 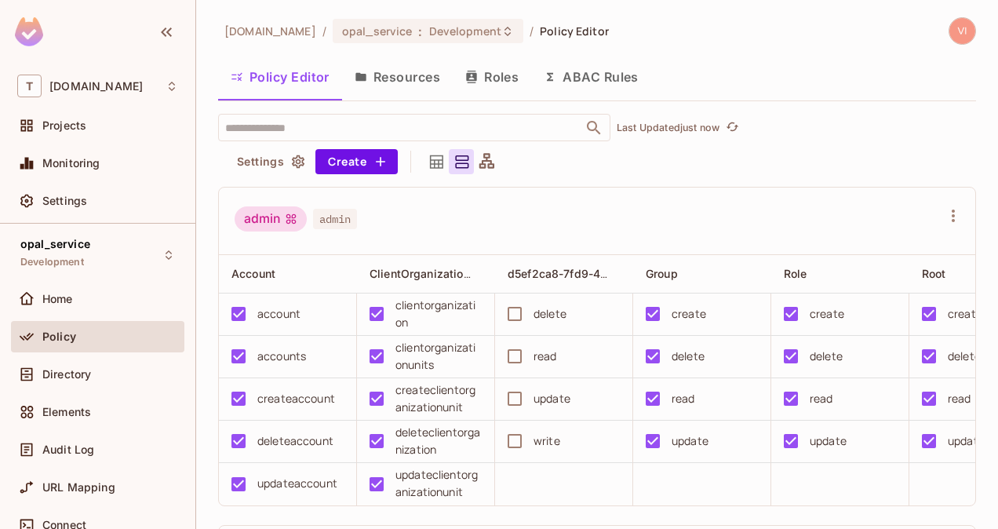 What do you see at coordinates (271, 219) in the screenshot?
I see `div: admin` at bounding box center [271, 219].